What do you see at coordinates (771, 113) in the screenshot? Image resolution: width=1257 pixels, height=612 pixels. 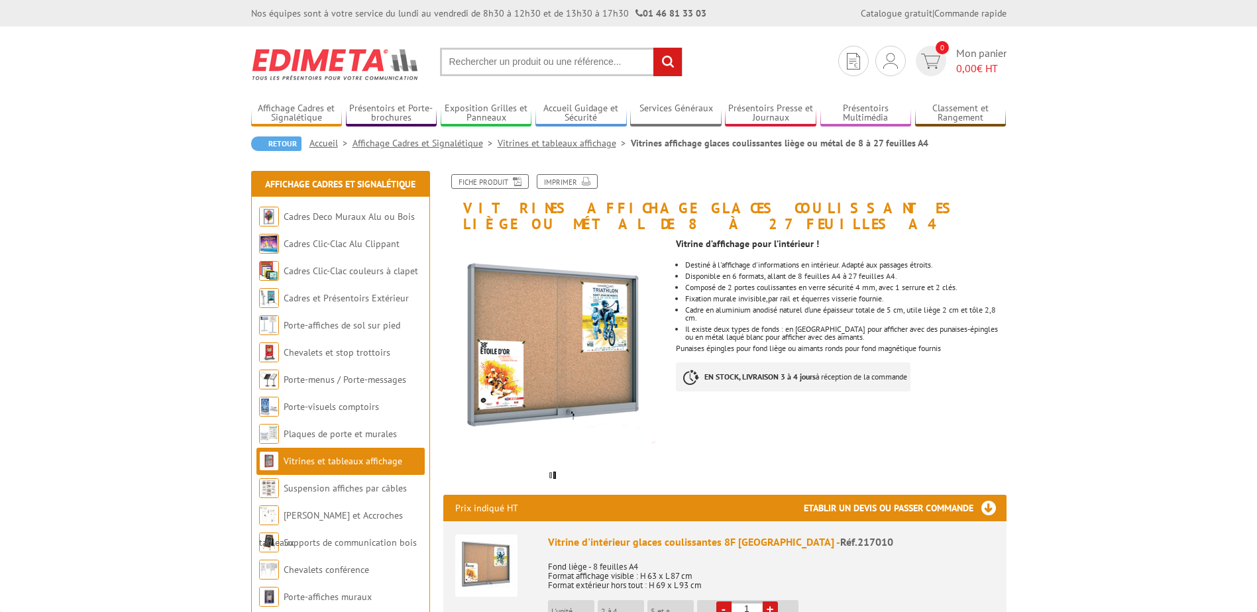 I see `a: Présentoirs Presse et Journaux` at bounding box center [771, 113].